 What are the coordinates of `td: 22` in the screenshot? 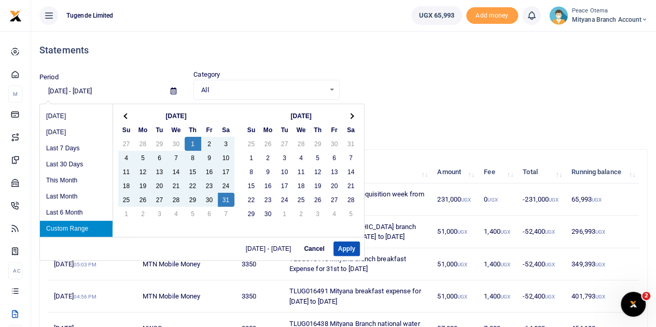 It's located at (252, 200).